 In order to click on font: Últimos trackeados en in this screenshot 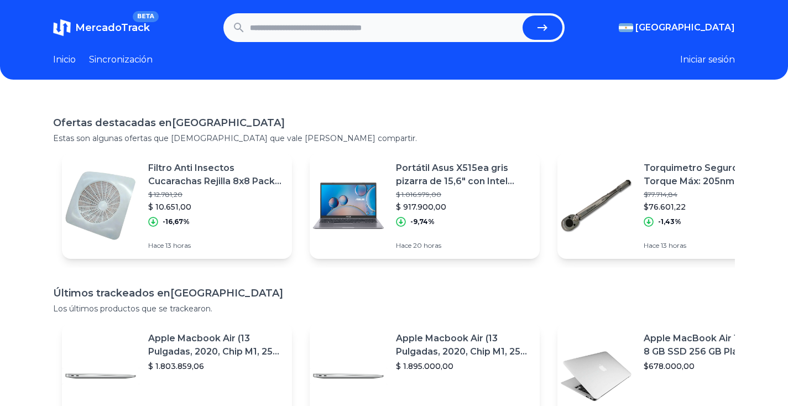, I will do `click(112, 293)`.